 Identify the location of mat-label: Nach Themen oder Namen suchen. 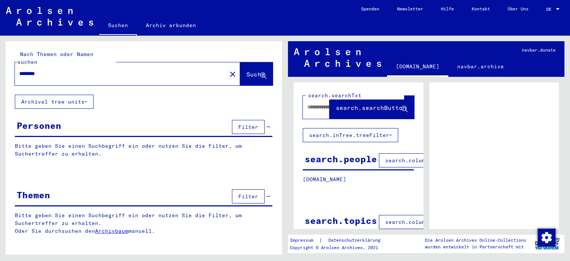
(55, 58).